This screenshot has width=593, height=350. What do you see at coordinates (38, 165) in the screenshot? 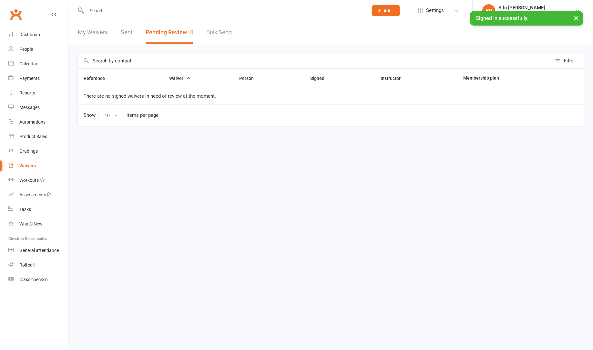
I see `a: Waivers` at bounding box center [38, 165].